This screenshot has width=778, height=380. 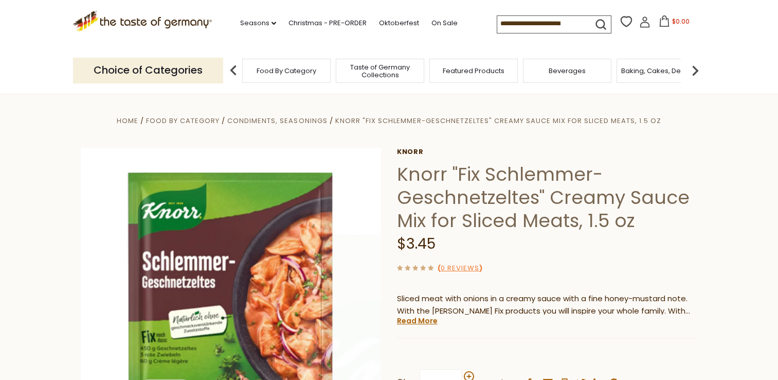 What do you see at coordinates (661, 70) in the screenshot?
I see `span: Baking, Cakes, Desserts` at bounding box center [661, 70].